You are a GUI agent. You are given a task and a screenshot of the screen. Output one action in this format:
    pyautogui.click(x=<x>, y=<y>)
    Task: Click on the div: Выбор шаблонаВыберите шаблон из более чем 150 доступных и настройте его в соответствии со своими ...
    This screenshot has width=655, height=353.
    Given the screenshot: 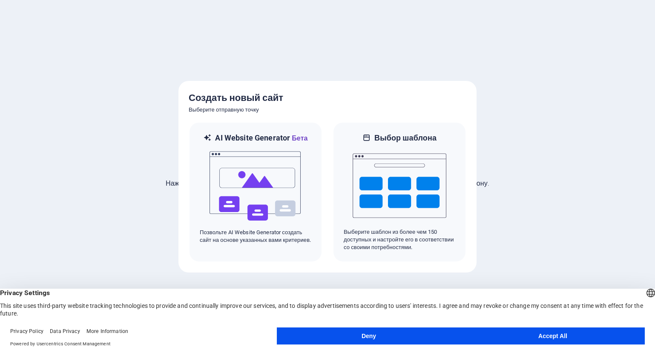 What is the action you would take?
    pyautogui.click(x=400, y=192)
    